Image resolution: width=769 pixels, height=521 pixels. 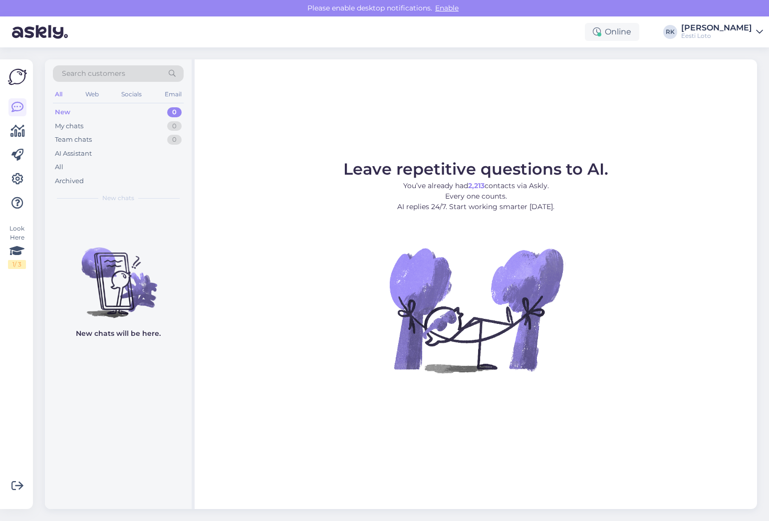 I want to click on div: AI Assistant, so click(x=73, y=154).